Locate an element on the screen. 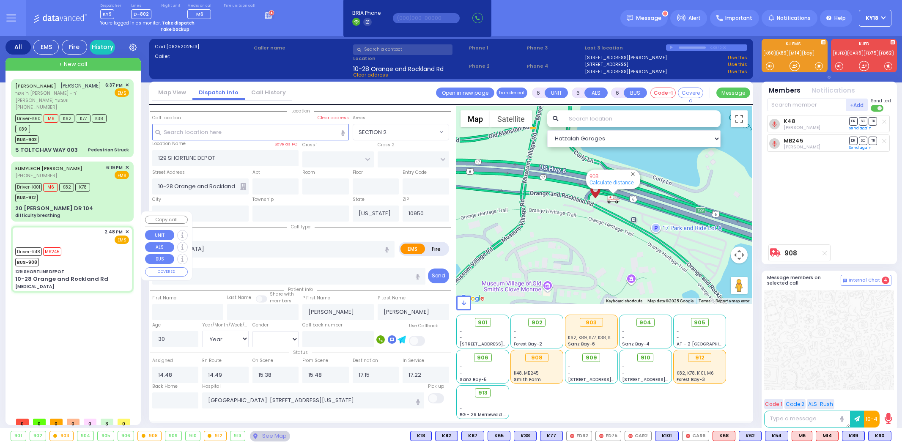  div: M14 is located at coordinates (827, 436).